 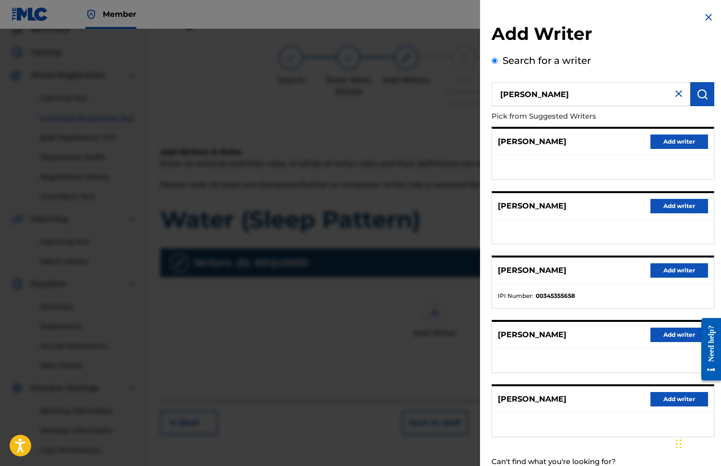 What do you see at coordinates (17, 38) in the screenshot?
I see `div: Open Resource Center` at bounding box center [17, 38].